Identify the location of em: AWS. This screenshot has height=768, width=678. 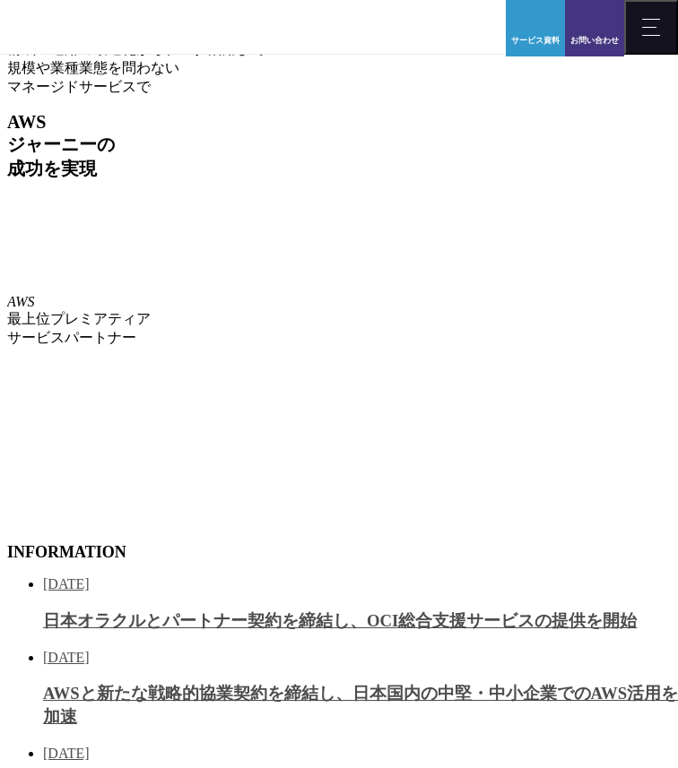
(21, 301).